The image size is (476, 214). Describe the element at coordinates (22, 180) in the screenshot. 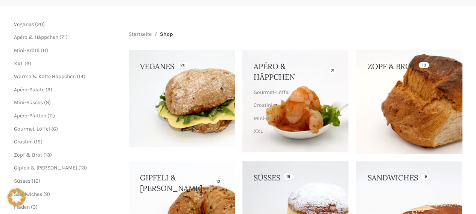

I see `span: Süsses` at that location.